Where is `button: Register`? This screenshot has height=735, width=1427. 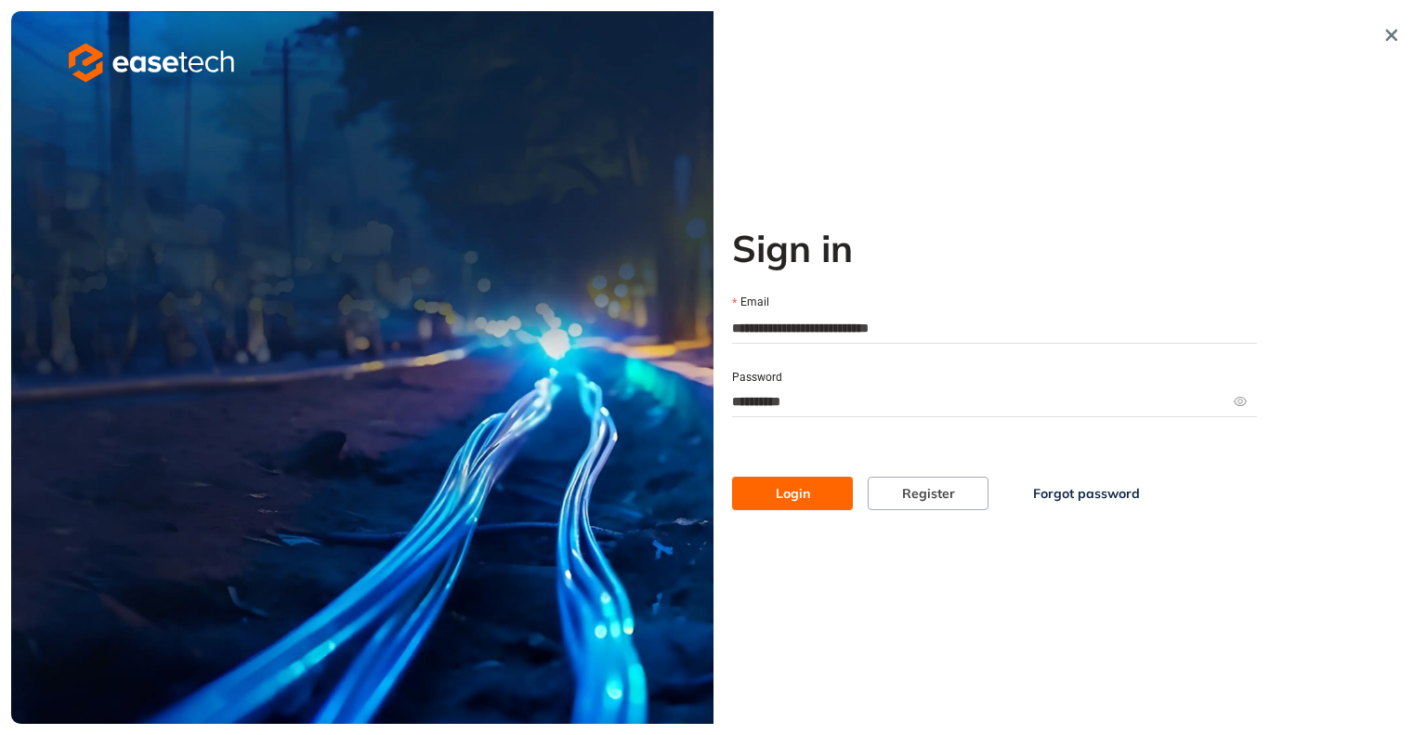
button: Register is located at coordinates (928, 493).